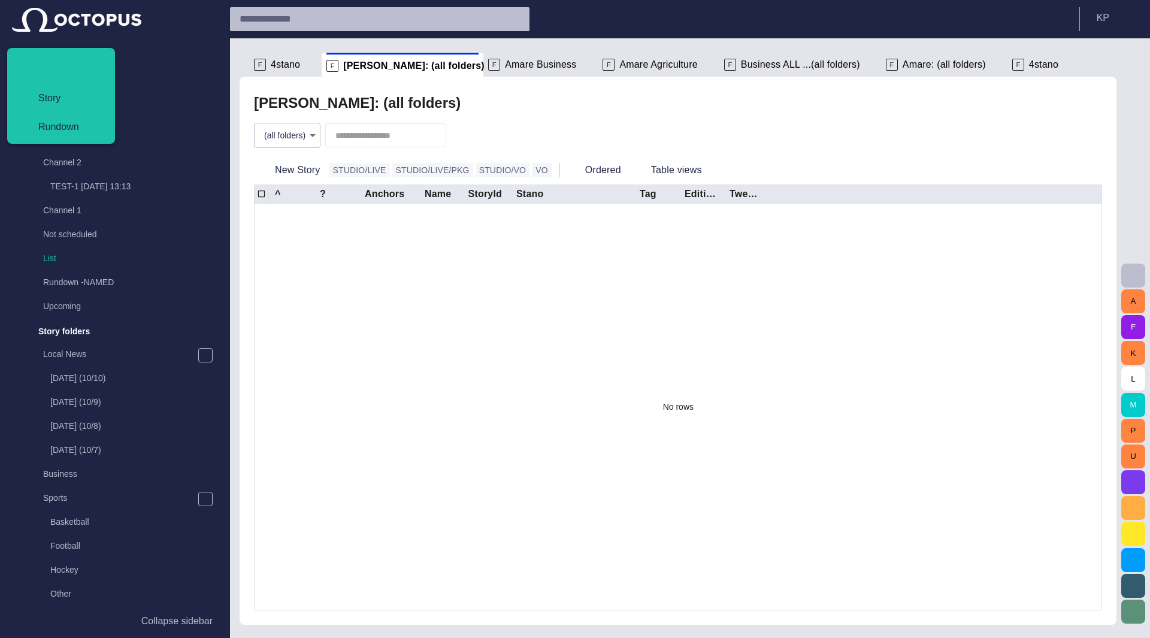  What do you see at coordinates (118, 162) in the screenshot?
I see `p: Channel 2` at bounding box center [118, 162].